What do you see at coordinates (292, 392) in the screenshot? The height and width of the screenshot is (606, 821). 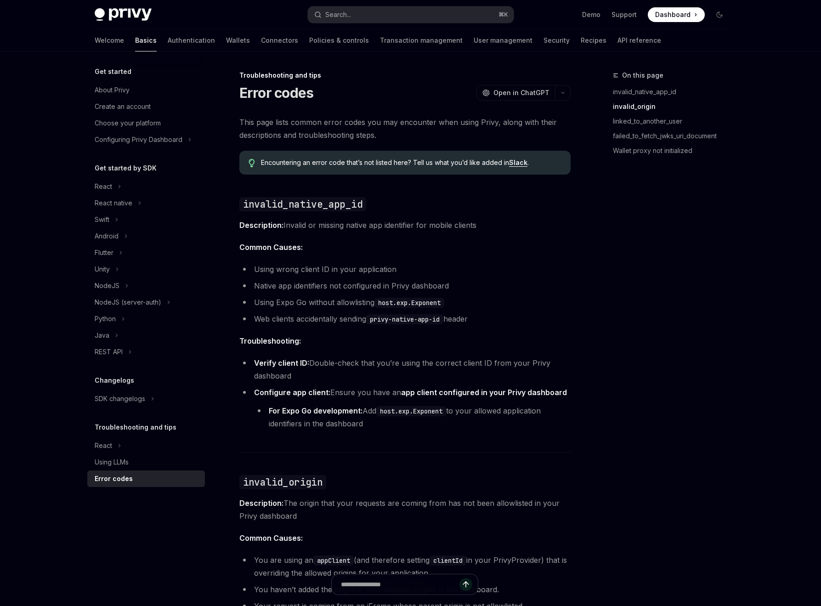 I see `strong: Configure app client:` at bounding box center [292, 392].